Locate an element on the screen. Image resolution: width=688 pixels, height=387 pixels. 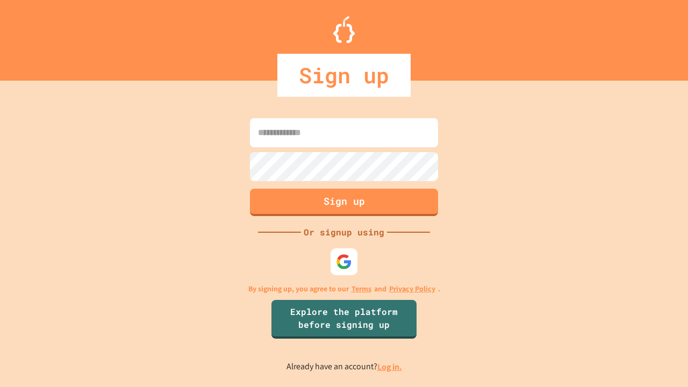
div: Sign up is located at coordinates (344, 75).